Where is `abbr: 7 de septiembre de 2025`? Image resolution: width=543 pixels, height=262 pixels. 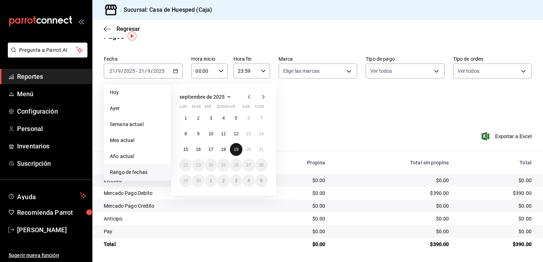 abbr: 7 de septiembre de 2025 is located at coordinates (261, 118).